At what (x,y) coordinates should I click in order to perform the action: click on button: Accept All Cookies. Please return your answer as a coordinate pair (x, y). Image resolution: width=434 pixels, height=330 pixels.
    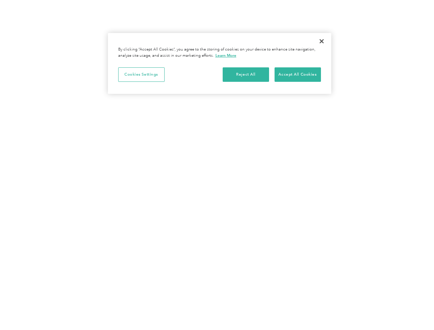
    Looking at the image, I should click on (298, 75).